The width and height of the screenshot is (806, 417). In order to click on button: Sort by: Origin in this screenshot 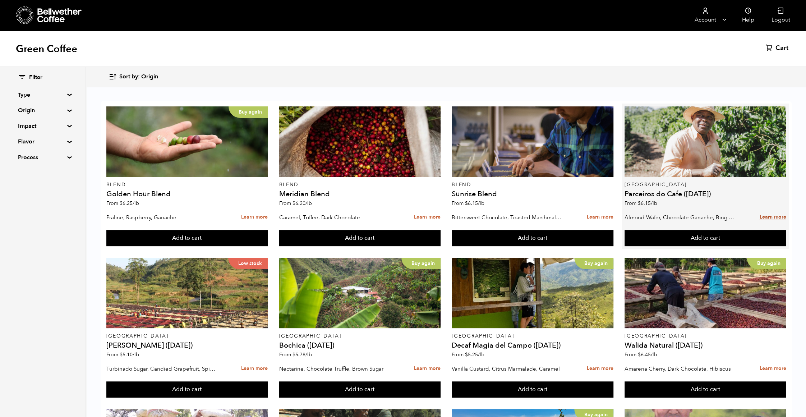, I will do `click(133, 77)`.